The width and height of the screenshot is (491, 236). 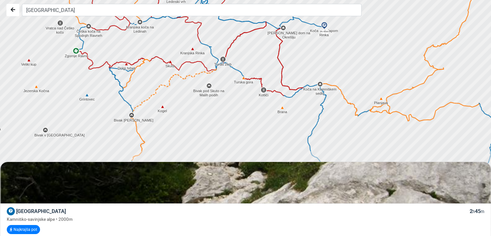 What do you see at coordinates (245, 219) in the screenshot?
I see `div: Kamniško-savinjske alpe • 2000m` at bounding box center [245, 219].